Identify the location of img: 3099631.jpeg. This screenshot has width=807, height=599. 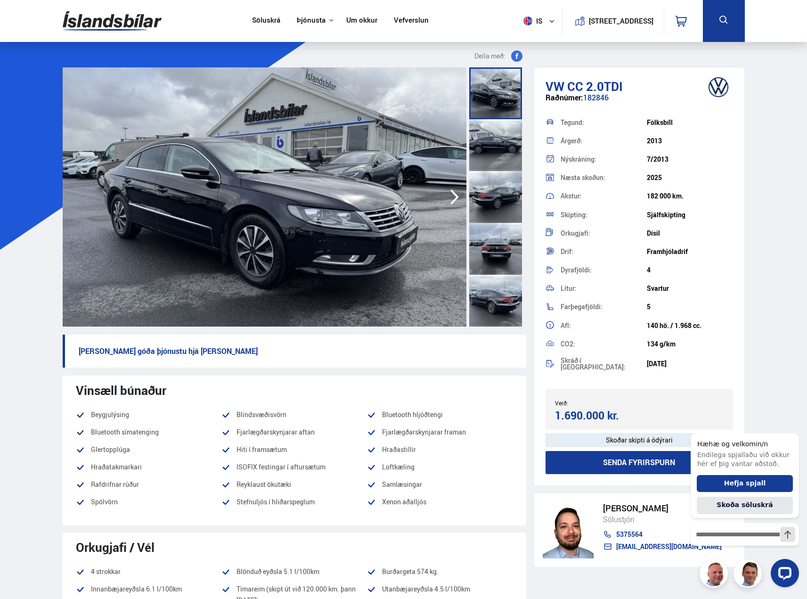
(264, 197).